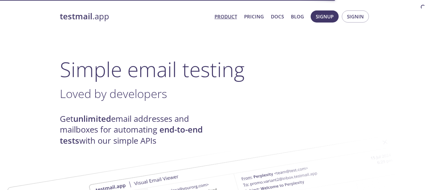  I want to click on a: testmail.app, so click(135, 17).